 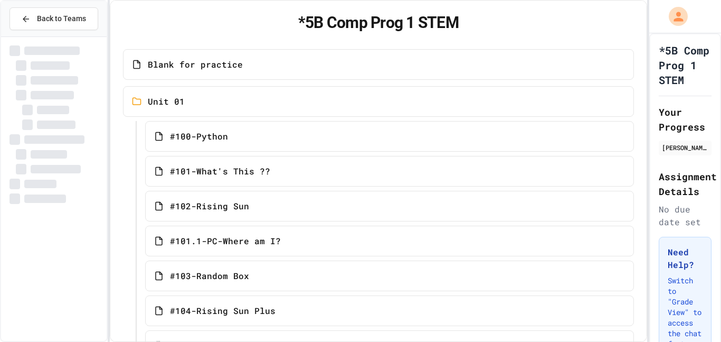 What do you see at coordinates (390, 241) in the screenshot?
I see `a: #101.1-PC-Where am I?` at bounding box center [390, 241].